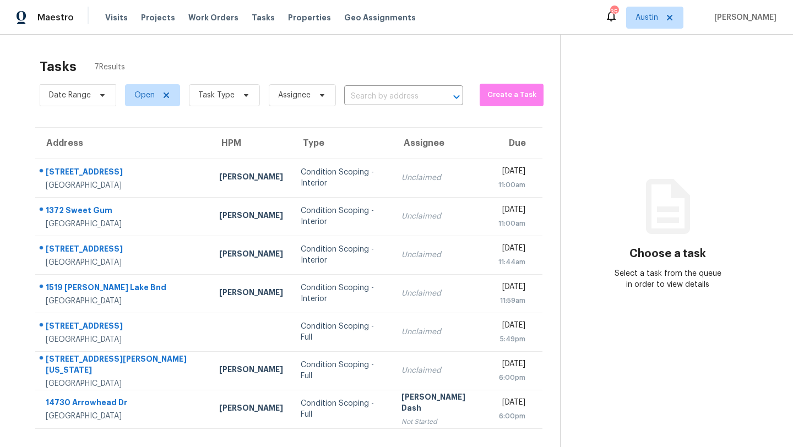 This screenshot has height=447, width=793. I want to click on div: 5:49pm, so click(512, 339).